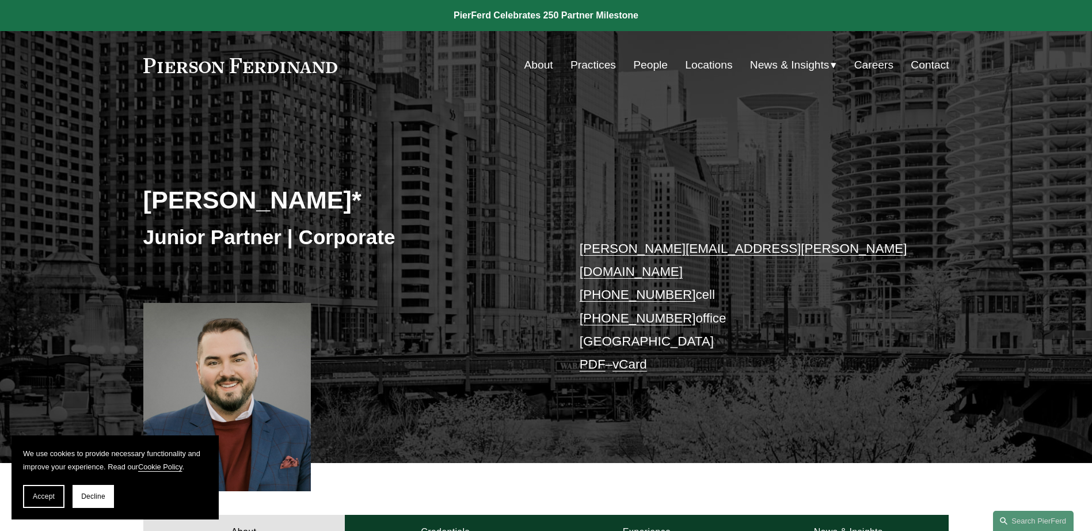 The width and height of the screenshot is (1092, 531). What do you see at coordinates (93, 496) in the screenshot?
I see `button: Decline` at bounding box center [93, 496].